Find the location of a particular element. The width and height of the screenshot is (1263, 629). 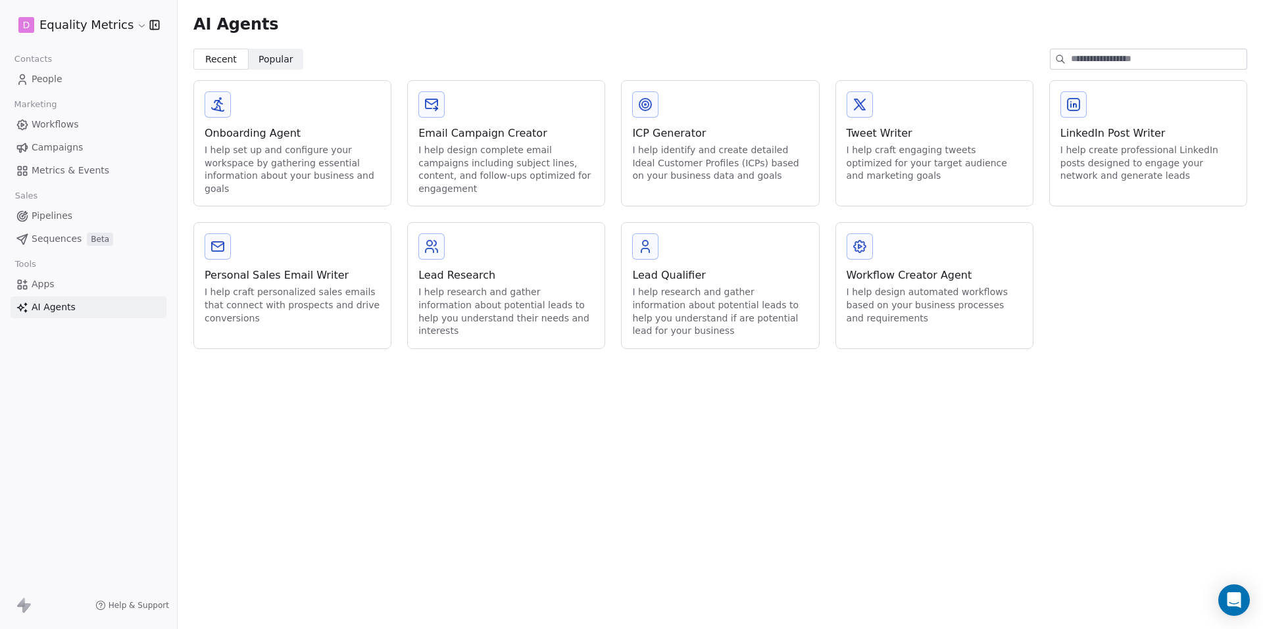

a: Help & Support is located at coordinates (132, 606).